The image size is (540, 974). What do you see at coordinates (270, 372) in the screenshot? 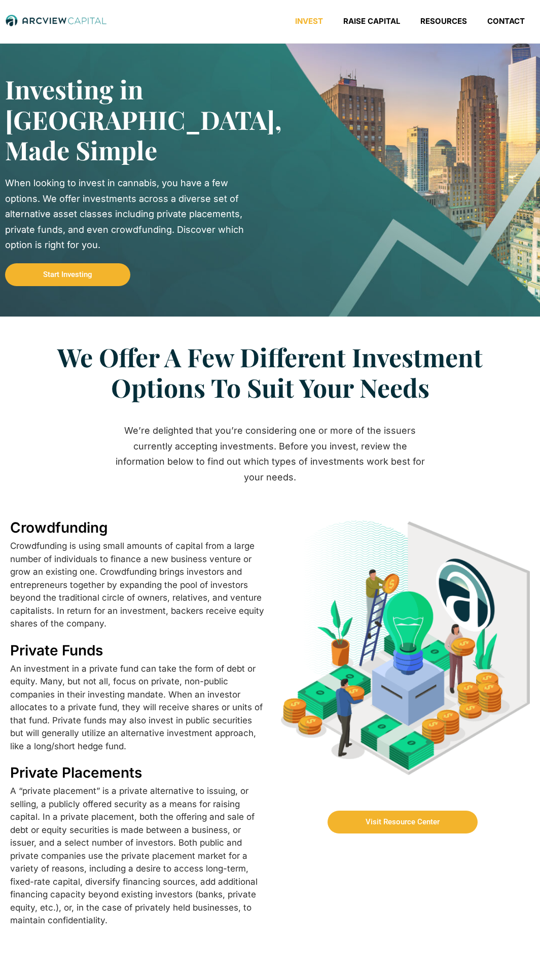
I see `h2: We Offer A Few Different Investment Options To Suit Your Needs` at bounding box center [270, 372].